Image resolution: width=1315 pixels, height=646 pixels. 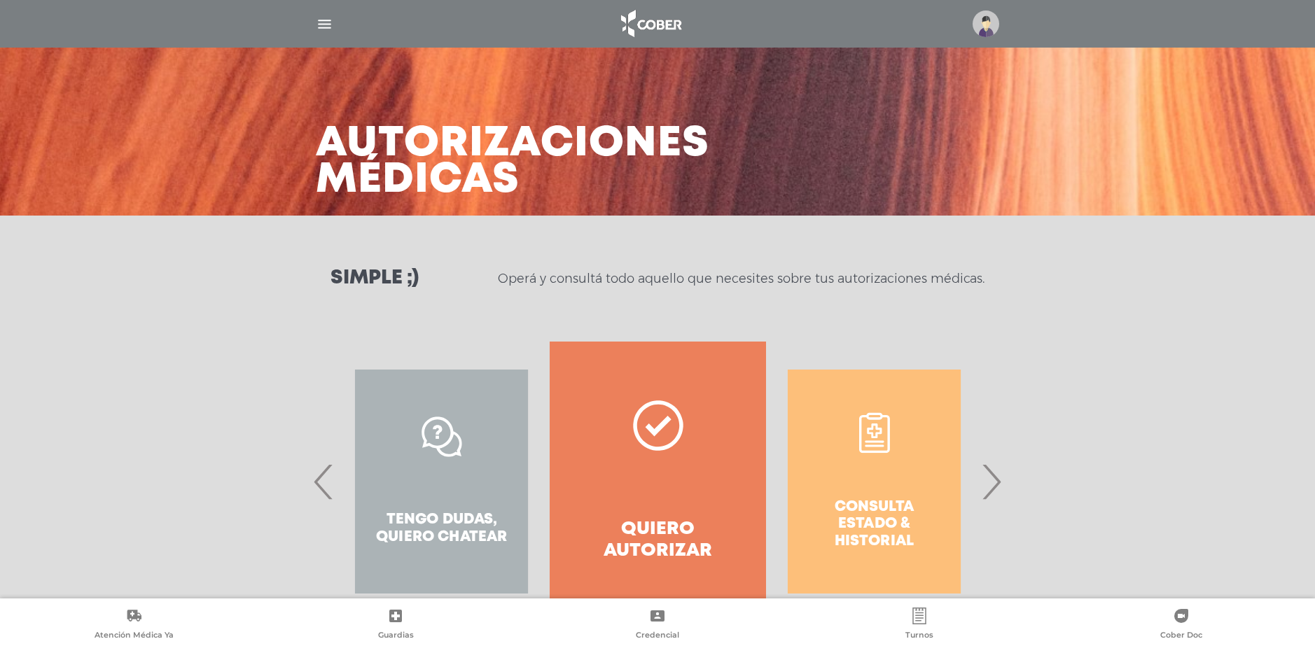 What do you see at coordinates (324, 24) in the screenshot?
I see `img: Cober_menu-lines-white.svg` at bounding box center [324, 24].